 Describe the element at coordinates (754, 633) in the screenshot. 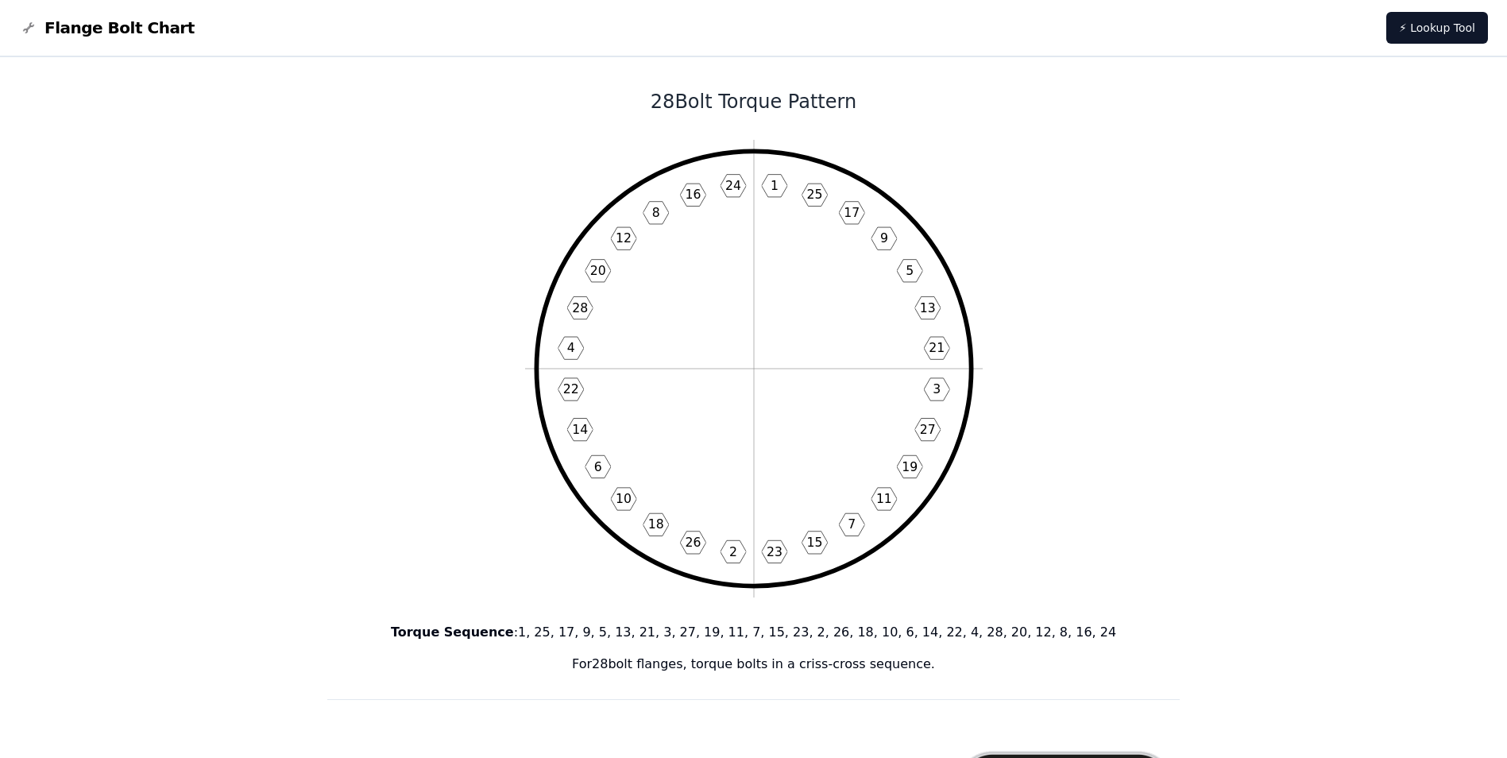

I see `p: : 1, 25, 17, 9, 5, 13, 21, 3, 27, 19, 11, 7, 15, 23, 2, 26, 18, 10, 6, 14, 22, 4, 28, 20, 12, 8, ...` at that location.